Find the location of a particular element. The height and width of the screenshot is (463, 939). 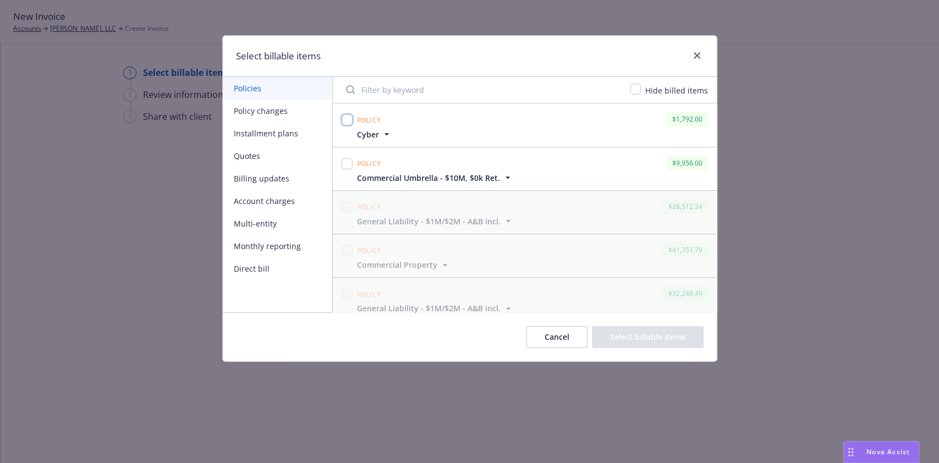

button: Cyber is located at coordinates (375, 134).